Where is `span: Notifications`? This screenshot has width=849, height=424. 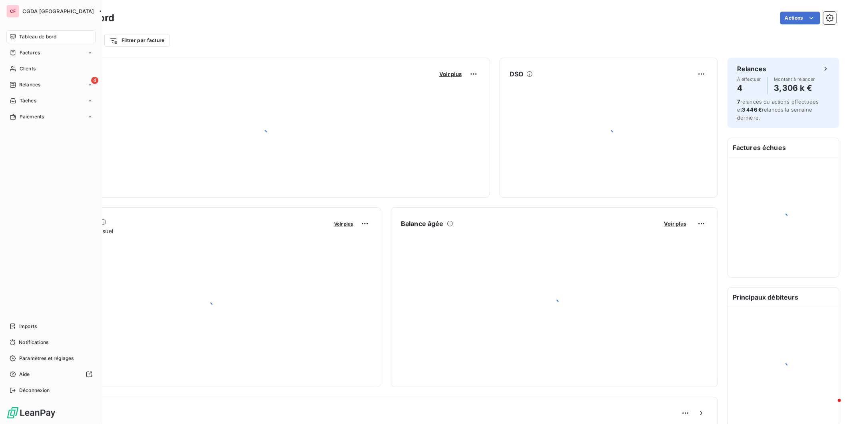 span: Notifications is located at coordinates (34, 342).